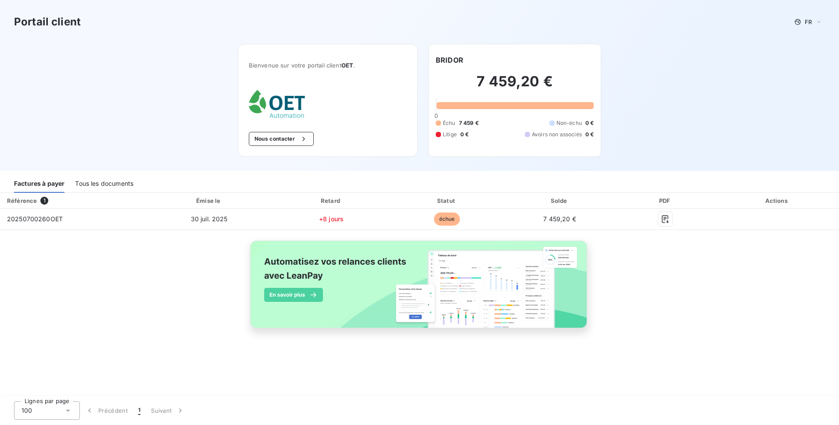 The image size is (839, 425). I want to click on h6: BRIDOR, so click(449, 60).